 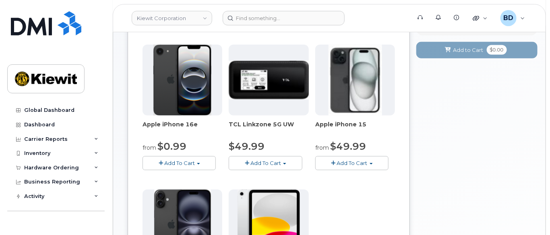 What do you see at coordinates (480, 18) in the screenshot?
I see `div: Quicklinks` at bounding box center [480, 18].